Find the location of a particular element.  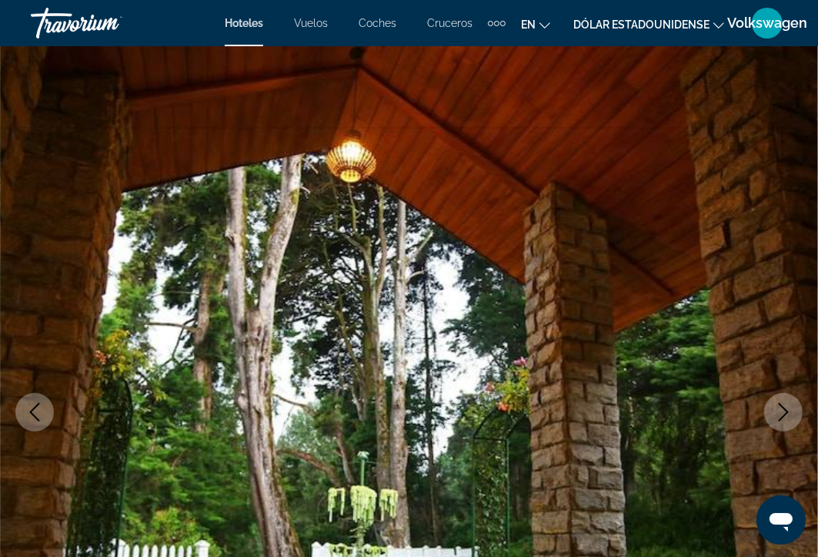

font: Vuelos is located at coordinates (311, 23).